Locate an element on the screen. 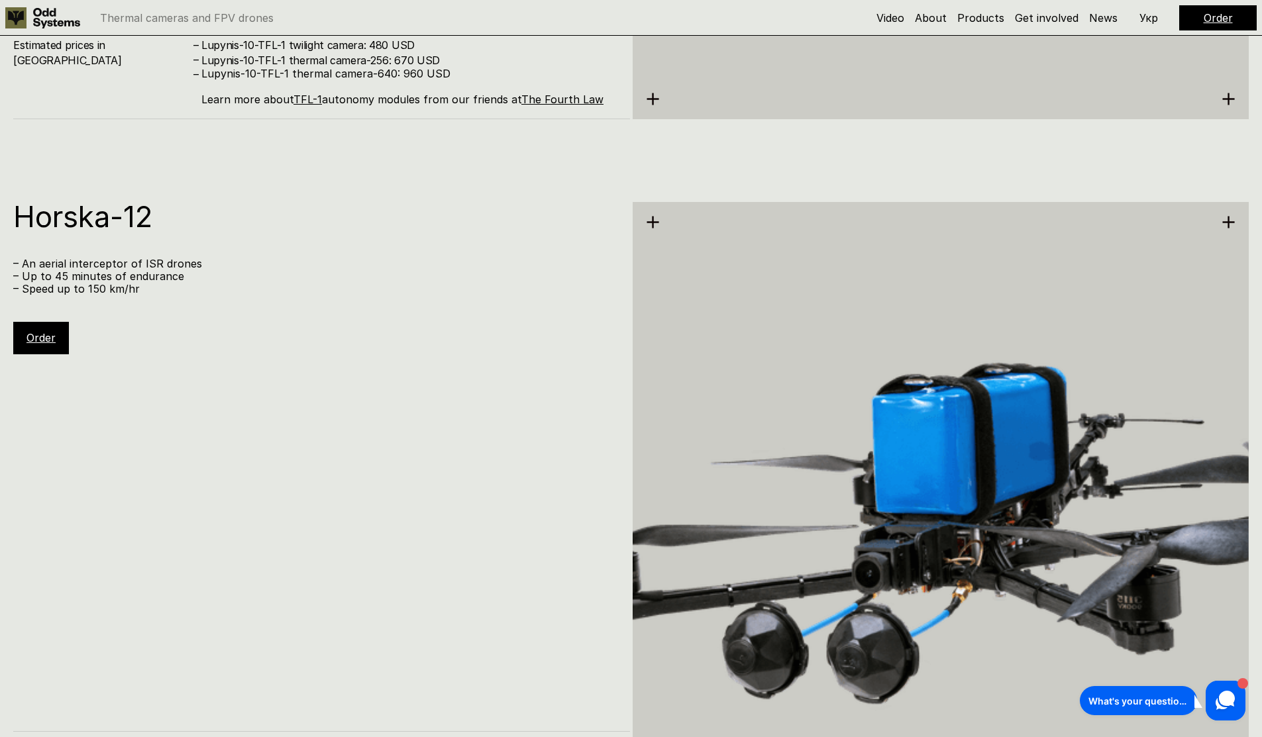 The width and height of the screenshot is (1262, 737). p: Lupynis-10-TFL-1 thermal camera-640: 960 USD Learn more about autonomy modules from our friends at is located at coordinates (409, 87).